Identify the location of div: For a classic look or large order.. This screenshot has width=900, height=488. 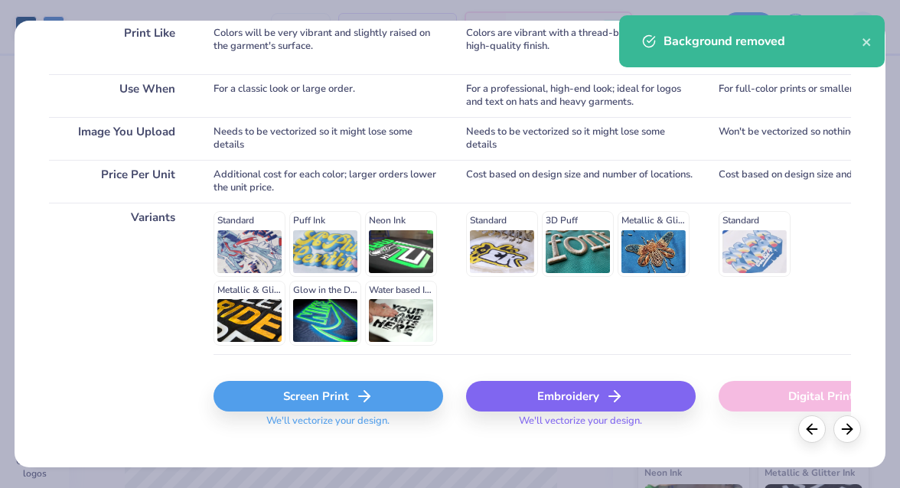
(328, 96).